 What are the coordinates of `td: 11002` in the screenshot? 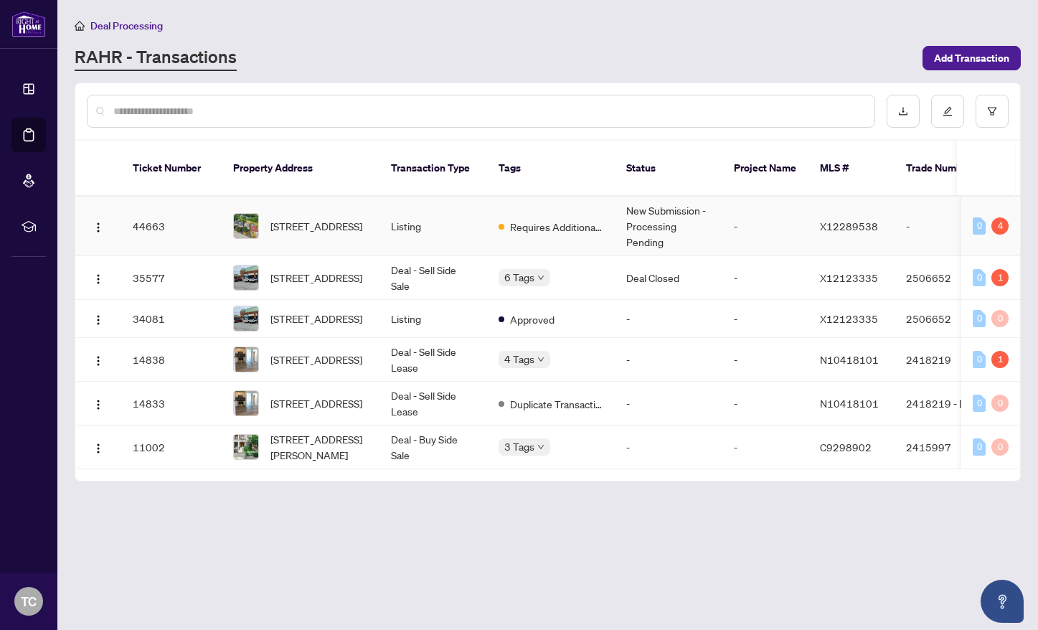 It's located at (171, 447).